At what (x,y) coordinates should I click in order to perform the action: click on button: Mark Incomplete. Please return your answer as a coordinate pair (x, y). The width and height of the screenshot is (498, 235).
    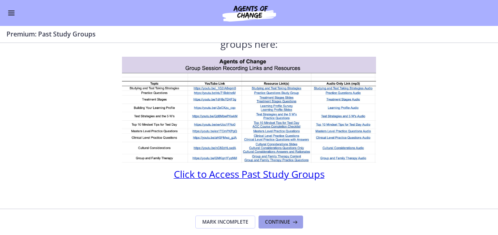
    Looking at the image, I should click on (225, 222).